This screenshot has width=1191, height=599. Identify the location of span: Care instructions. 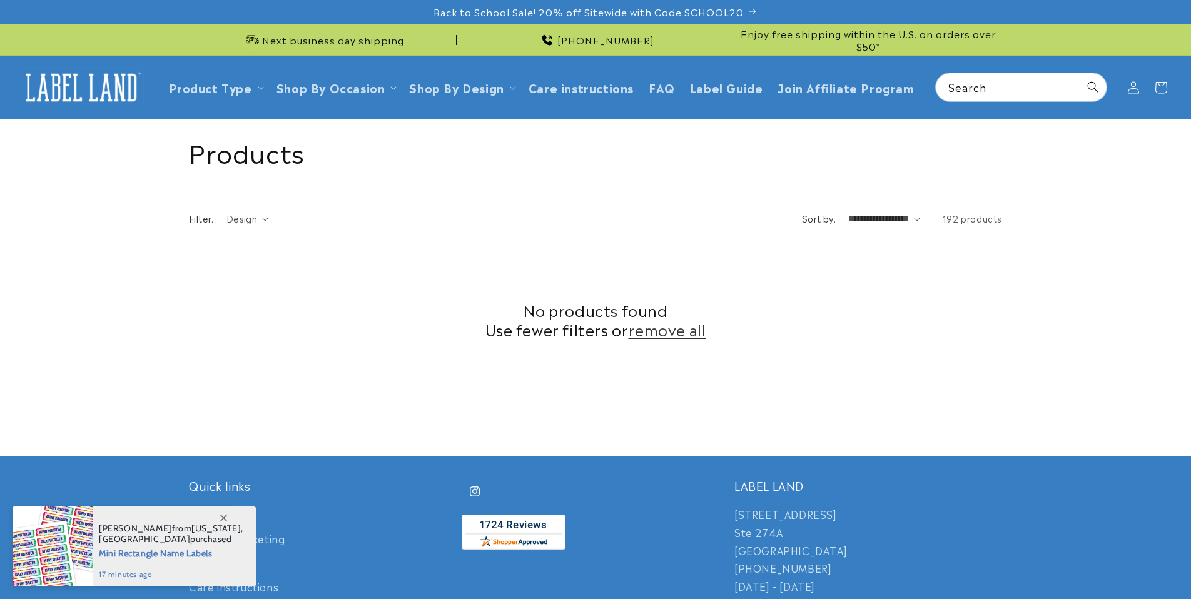
(581, 87).